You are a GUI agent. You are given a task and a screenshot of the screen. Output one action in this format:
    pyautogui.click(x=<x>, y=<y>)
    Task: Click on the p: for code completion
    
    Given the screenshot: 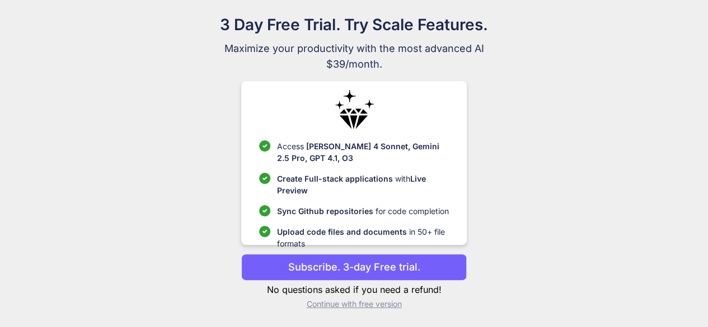 What is the action you would take?
    pyautogui.click(x=363, y=211)
    